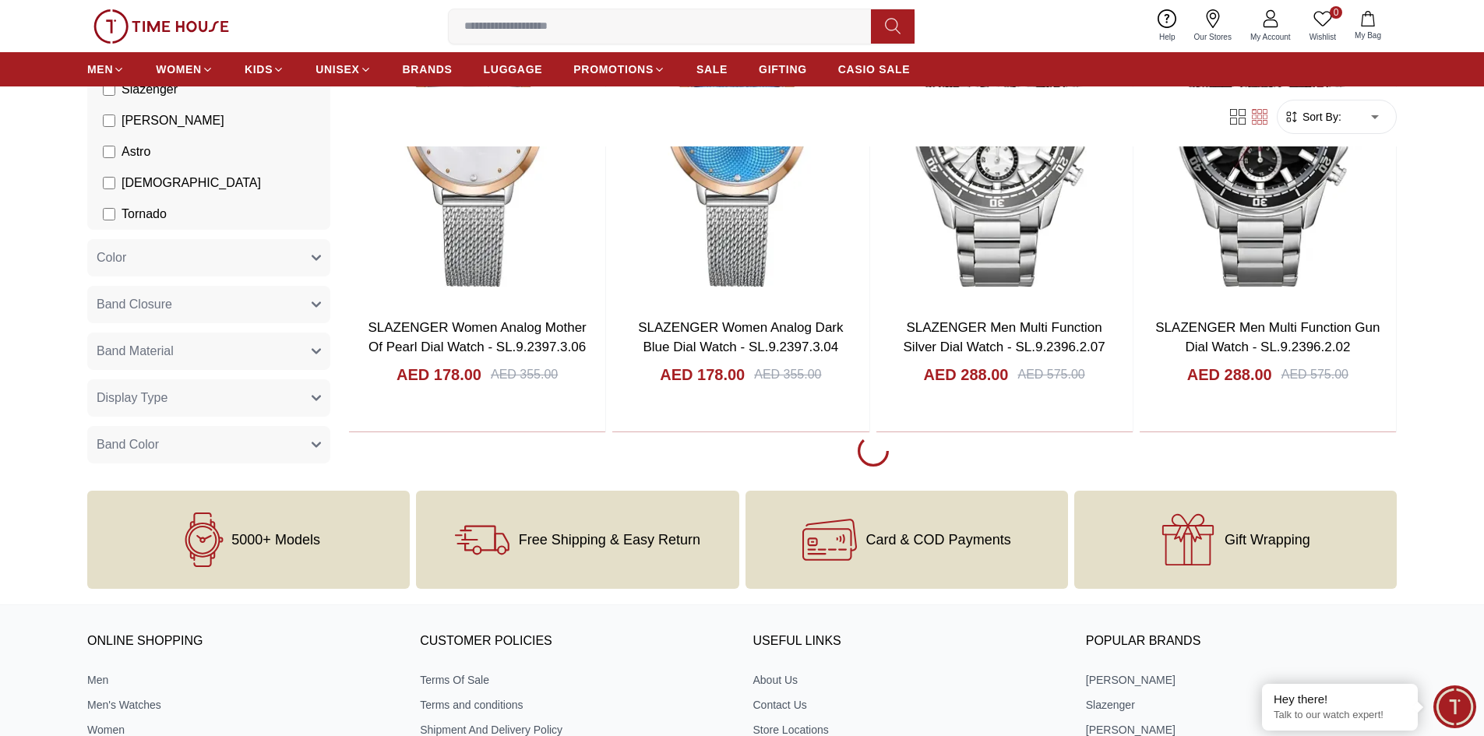  What do you see at coordinates (242, 642) in the screenshot?
I see `h3: ONLINE SHOPPING` at bounding box center [242, 642].